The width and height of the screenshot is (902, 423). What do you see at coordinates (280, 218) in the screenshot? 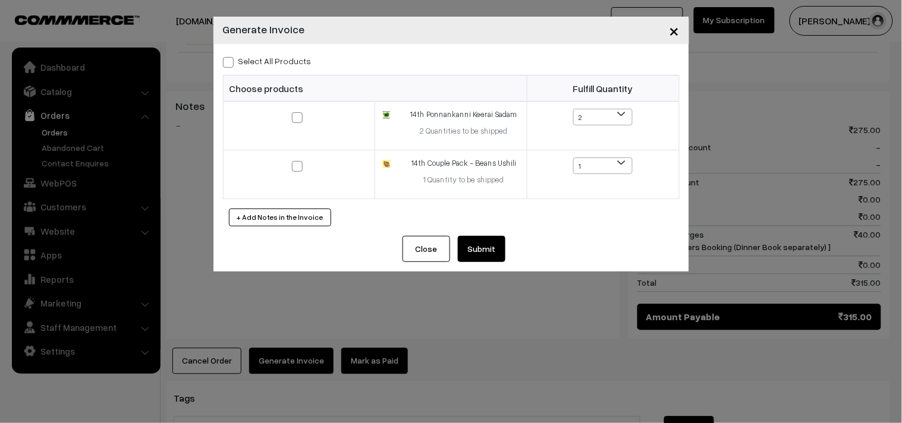
I see `button: + Add Notes in the Invoice` at bounding box center [280, 218].